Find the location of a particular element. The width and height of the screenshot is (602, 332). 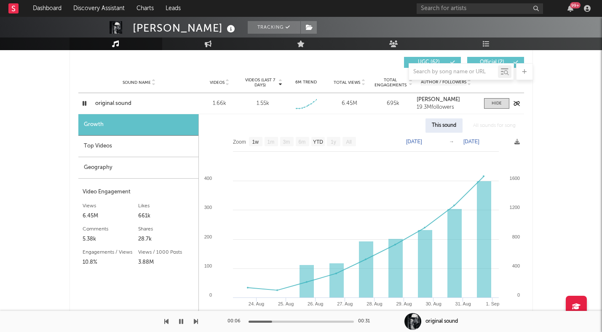

div: 19.3M followers is located at coordinates (446, 107).